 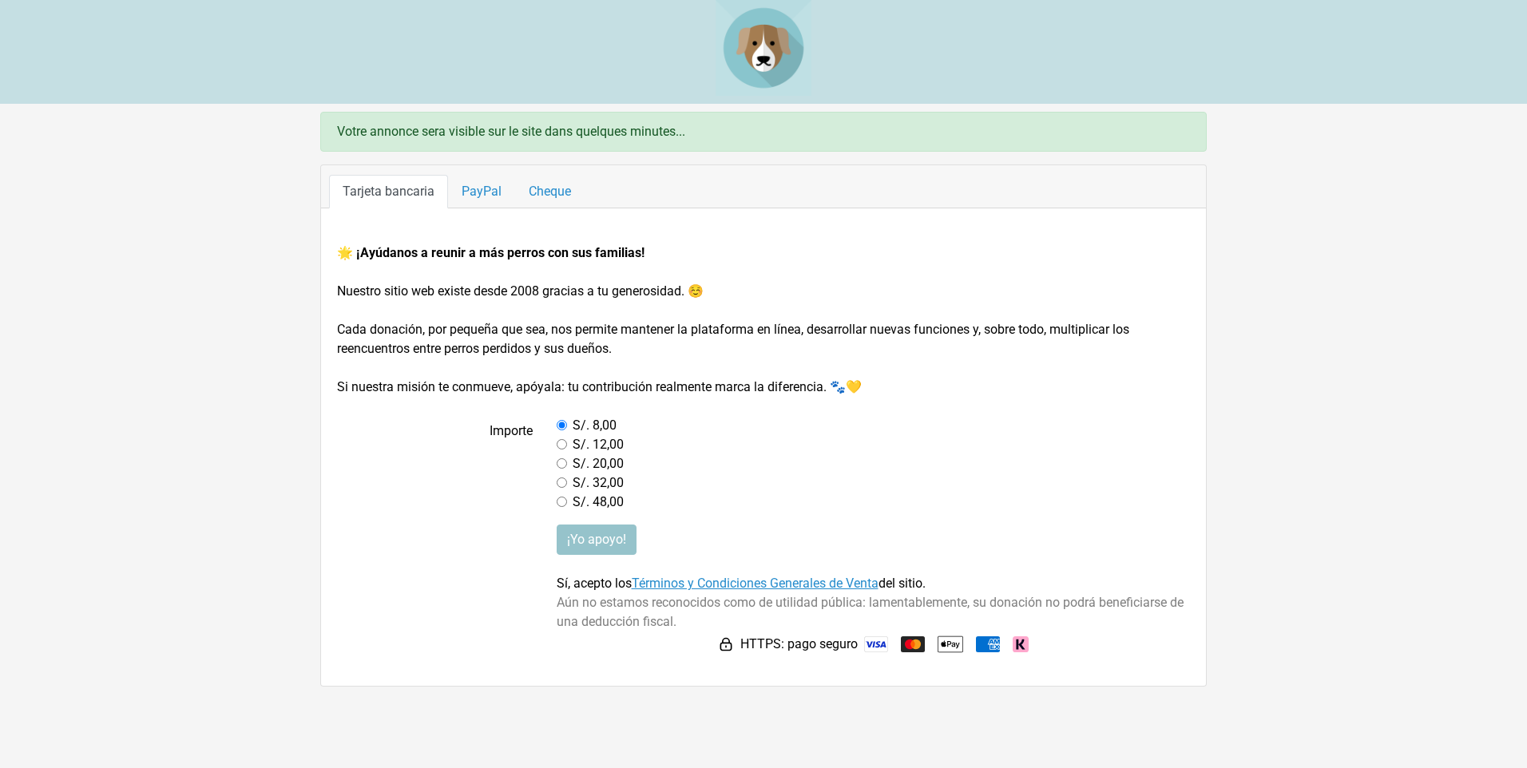 I want to click on div: Votre annonce sera visible sur le site dans quelques minutes..., so click(x=763, y=132).